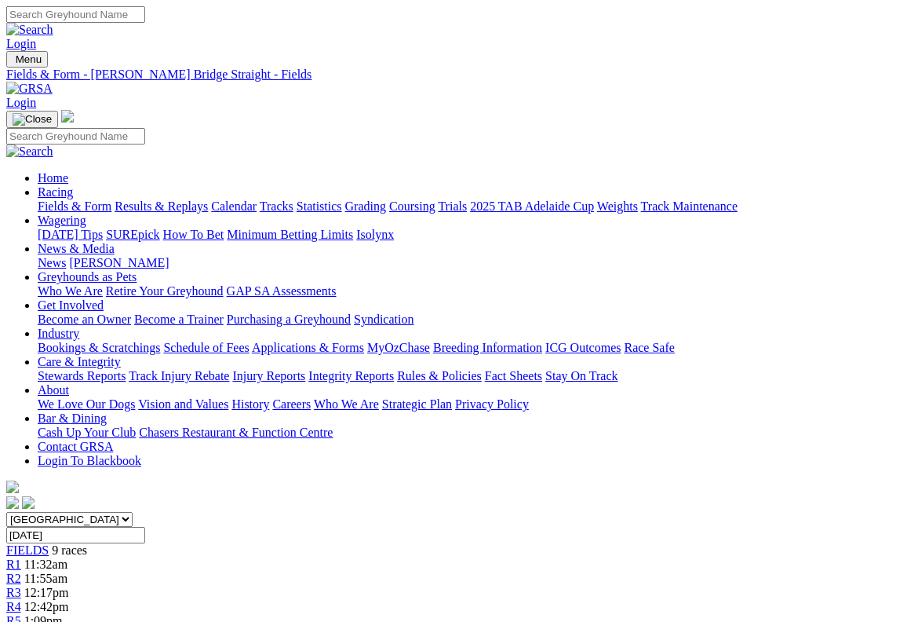  What do you see at coordinates (13, 564) in the screenshot?
I see `span: R1` at bounding box center [13, 564].